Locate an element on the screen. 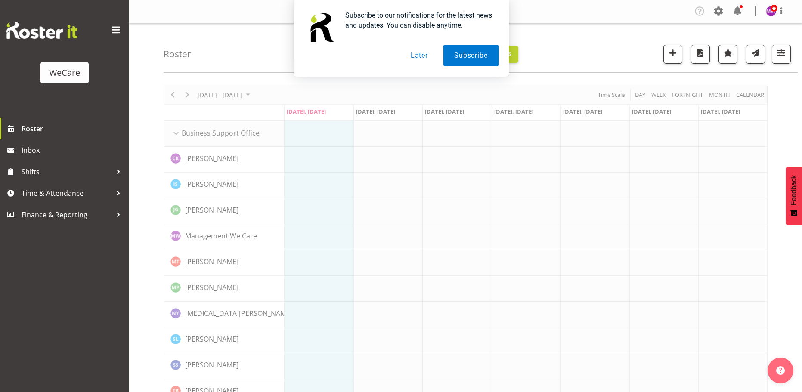 This screenshot has height=392, width=802. button: Later is located at coordinates (419, 56).